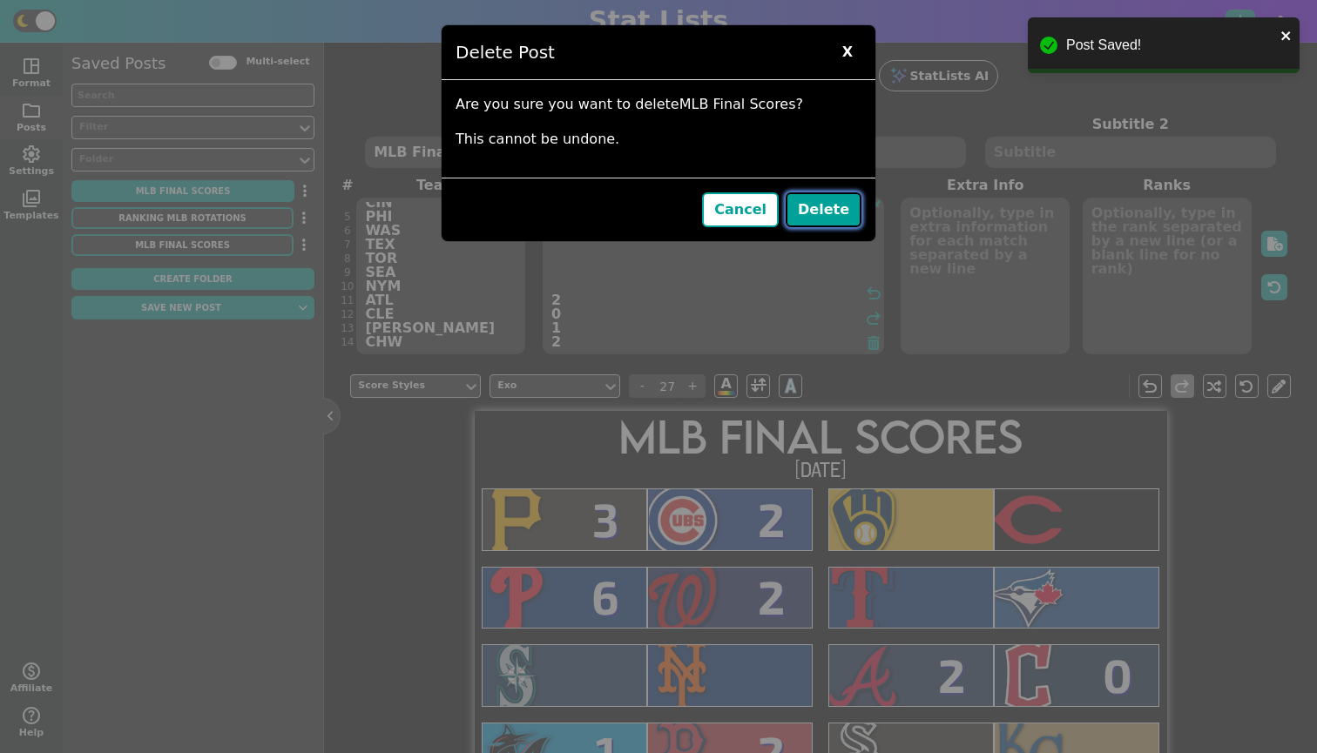 The image size is (1317, 753). What do you see at coordinates (740, 210) in the screenshot?
I see `button: Cancel` at bounding box center [740, 210].